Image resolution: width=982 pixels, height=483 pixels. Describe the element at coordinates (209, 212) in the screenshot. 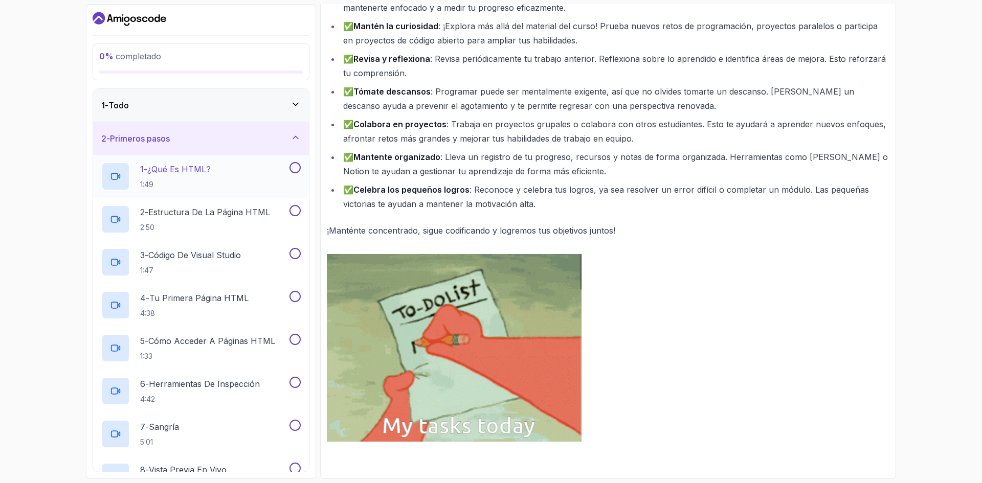

I see `font: Estructura de la página HTML` at that location.